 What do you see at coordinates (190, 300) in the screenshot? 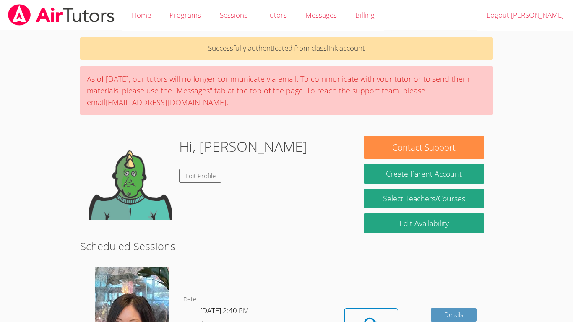
I see `dt: Date` at bounding box center [190, 300].